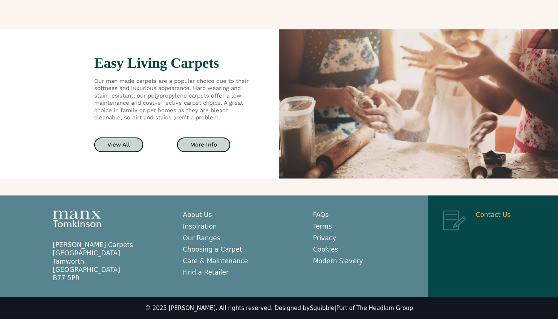 The image size is (558, 319). Describe the element at coordinates (492, 215) in the screenshot. I see `a: Contact Us` at that location.